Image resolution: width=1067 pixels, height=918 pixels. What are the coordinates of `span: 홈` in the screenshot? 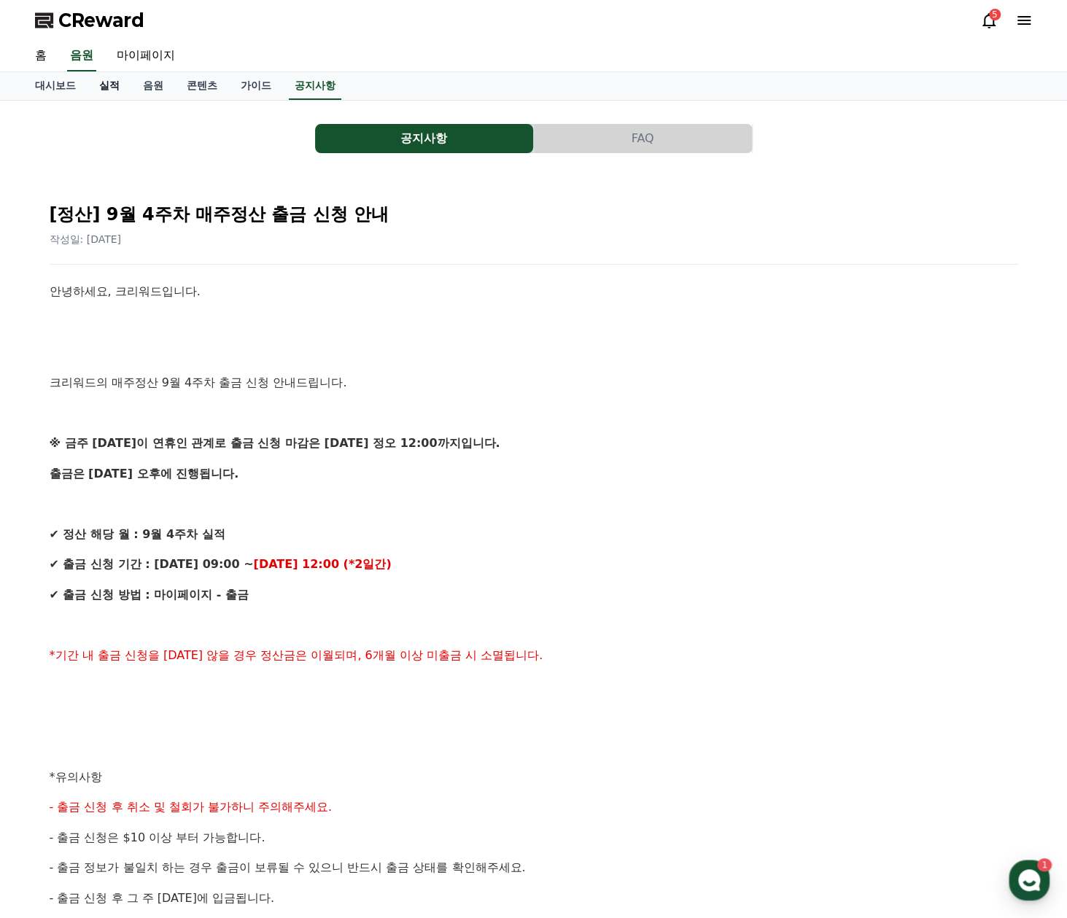 It's located at (50, 490).